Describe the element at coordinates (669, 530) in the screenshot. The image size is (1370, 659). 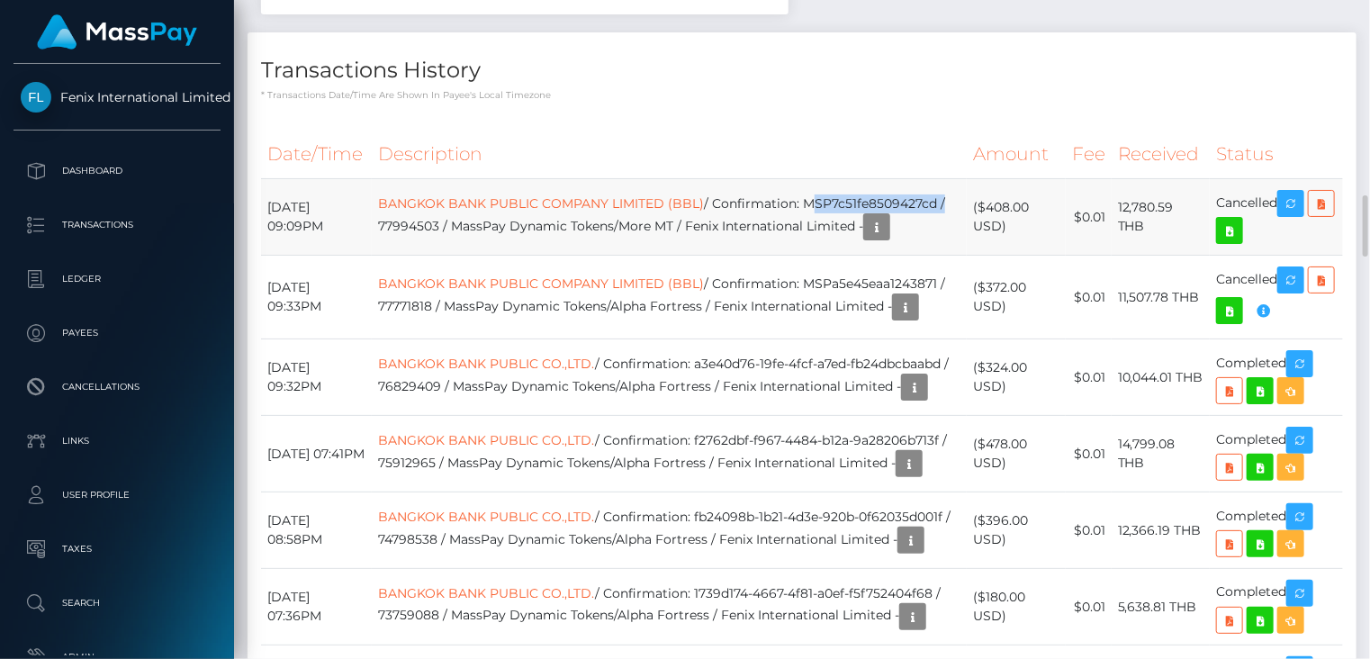
I see `td: / Confirmation: fb24098b-1b21-4d3e-920b-0f62035d001f / 74798538 / MassPay Dynamic Tokens/Alpha Fo...` at that location.